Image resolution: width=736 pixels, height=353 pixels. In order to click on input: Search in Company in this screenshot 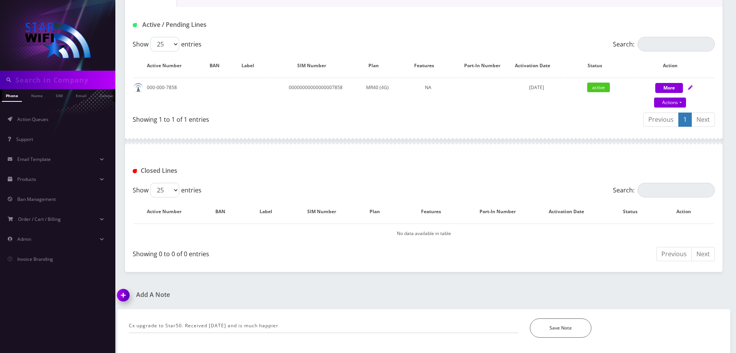, I will do `click(64, 80)`.